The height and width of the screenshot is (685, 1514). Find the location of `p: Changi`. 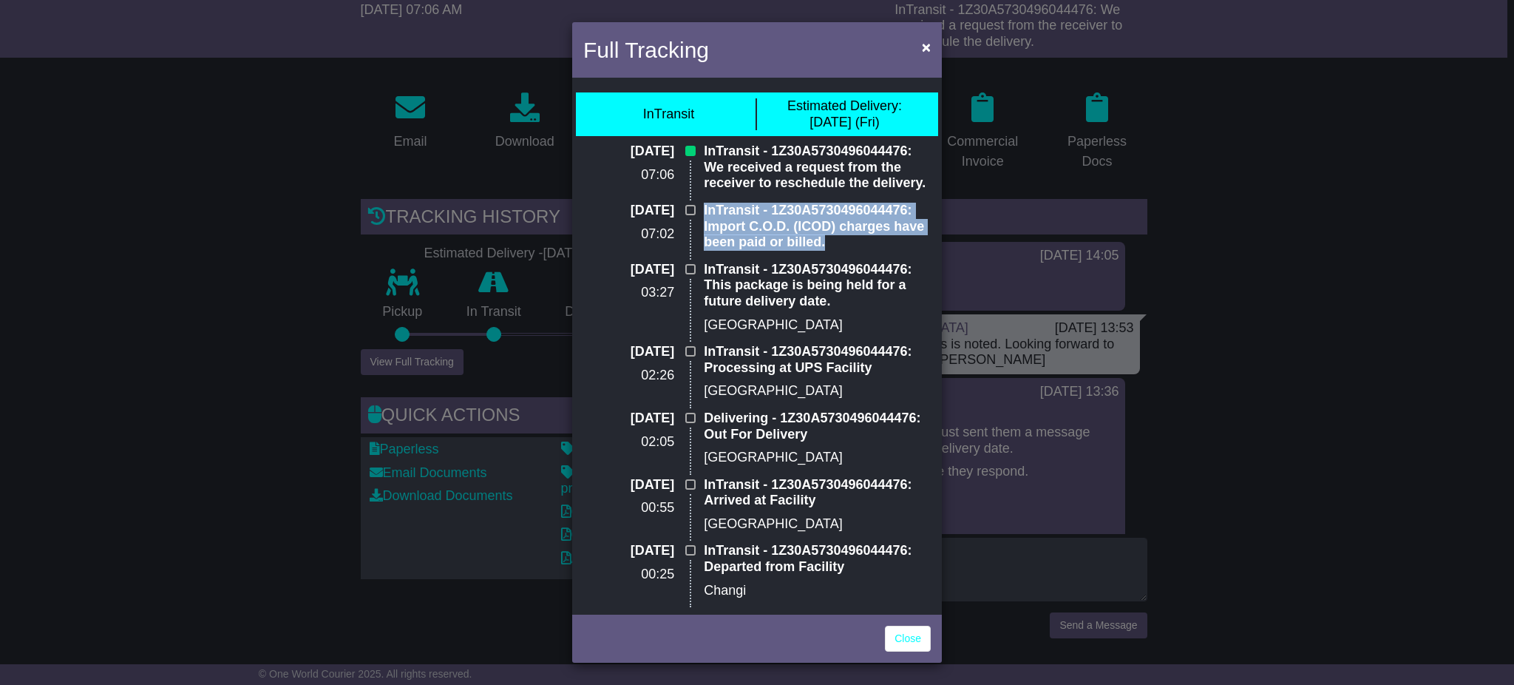

p: Changi is located at coordinates (817, 591).